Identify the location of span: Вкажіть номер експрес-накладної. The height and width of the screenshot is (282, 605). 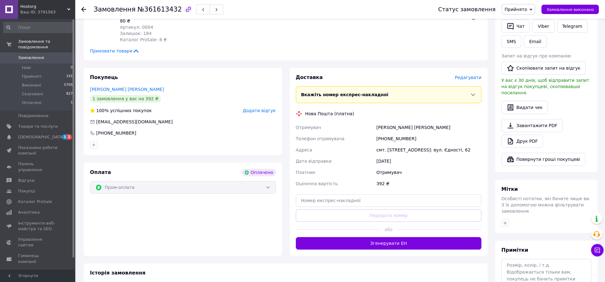
(345, 95).